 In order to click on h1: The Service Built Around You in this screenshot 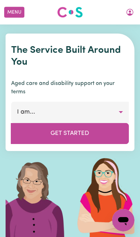, I will do `click(70, 56)`.